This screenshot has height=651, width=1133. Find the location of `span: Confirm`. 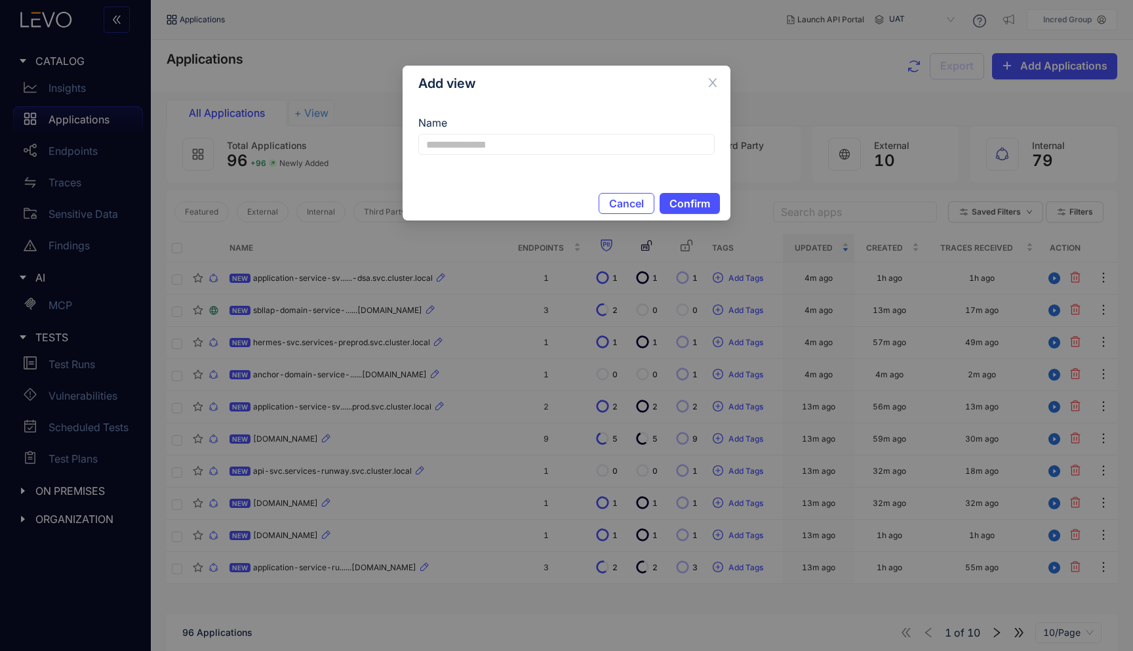

span: Confirm is located at coordinates (690, 203).